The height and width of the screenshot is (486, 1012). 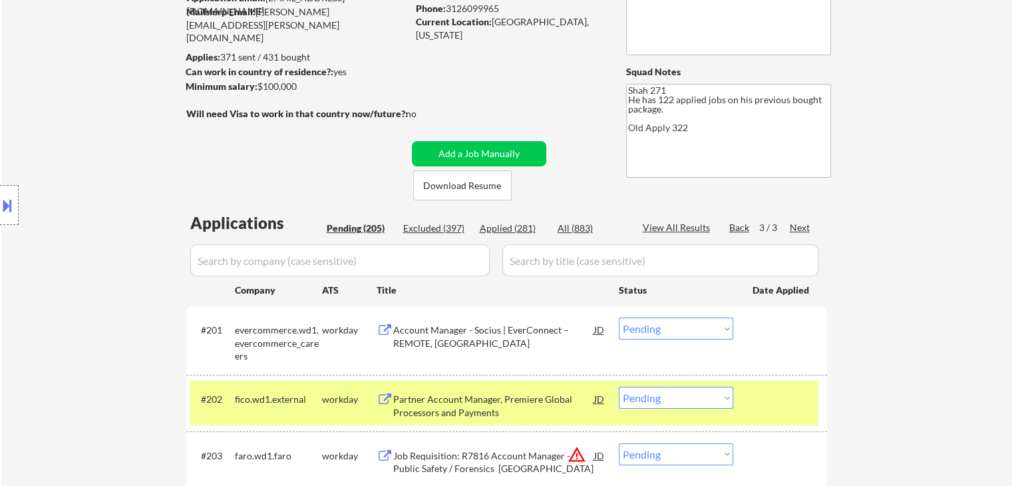 I want to click on strong: Minimum salary:, so click(x=222, y=86).